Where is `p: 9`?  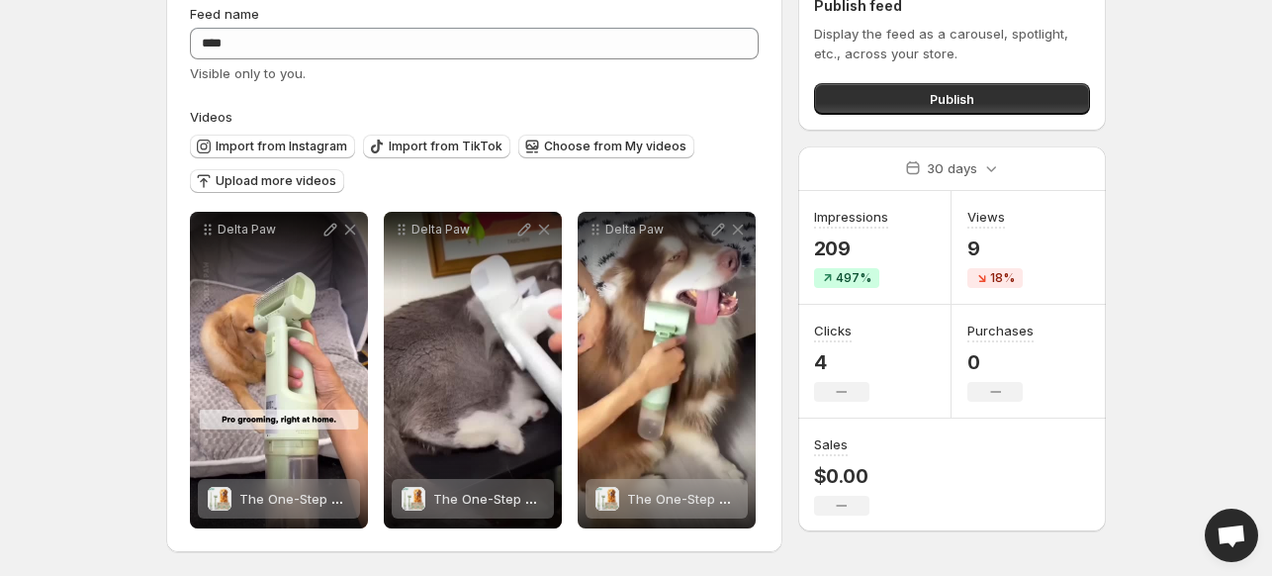
p: 9 is located at coordinates (995, 248).